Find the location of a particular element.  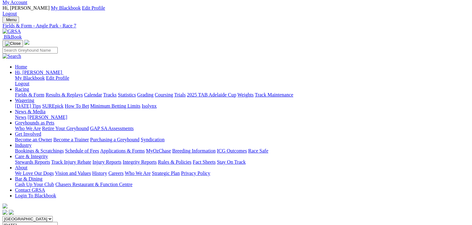

a: Trials is located at coordinates (180, 95).